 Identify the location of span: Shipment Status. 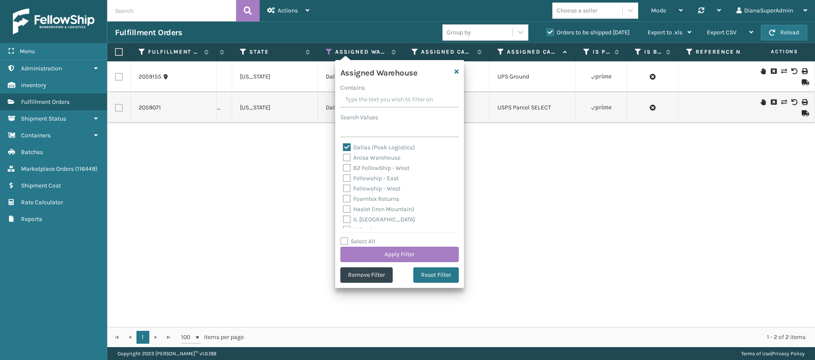
(43, 118).